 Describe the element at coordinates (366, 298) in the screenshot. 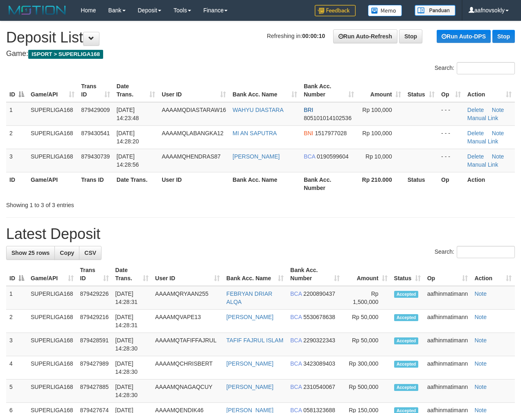

I see `td: Rp 1,500,000` at that location.